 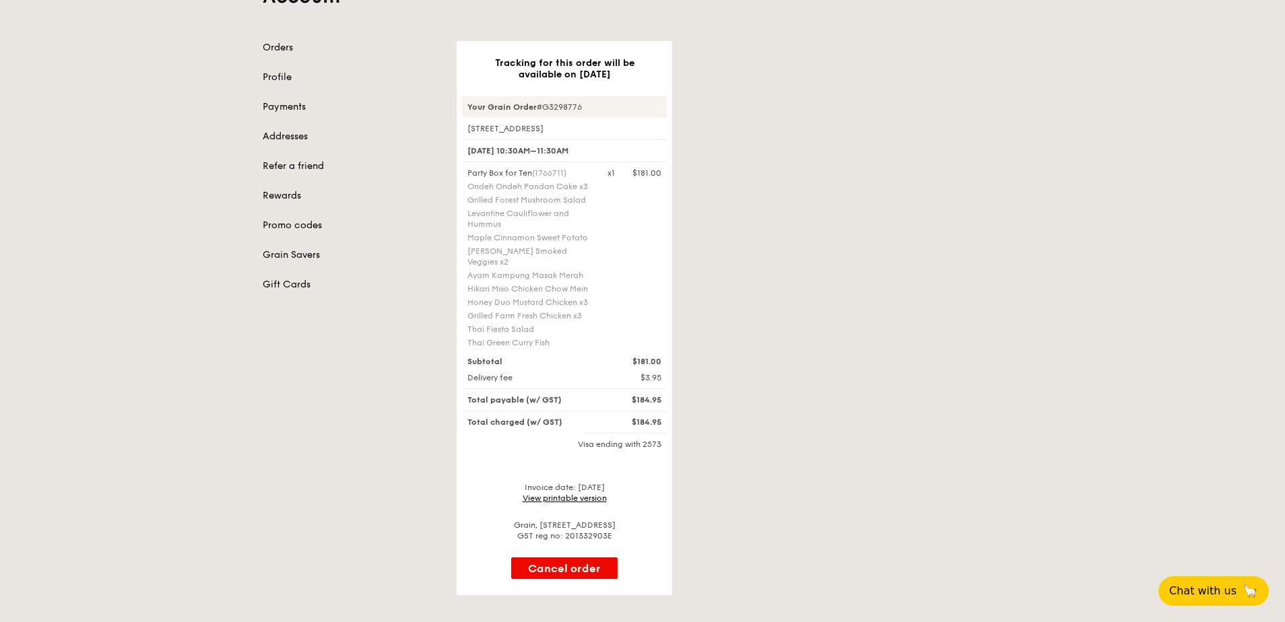 I want to click on a: Rewards, so click(x=352, y=196).